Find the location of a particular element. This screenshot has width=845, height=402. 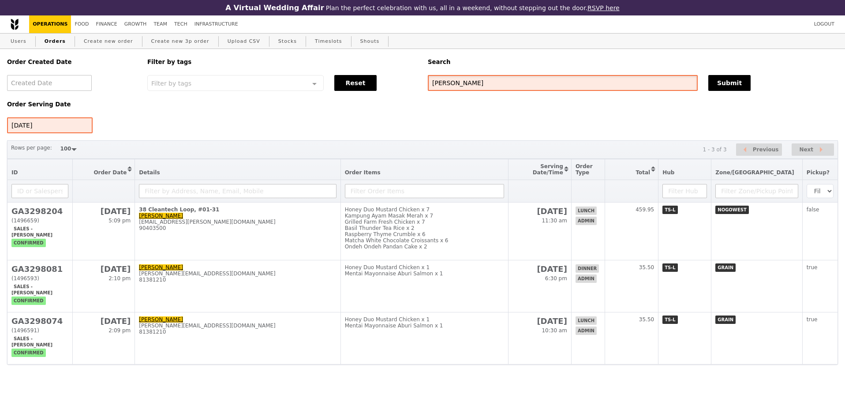

h2: GA3298081 is located at coordinates (40, 269).